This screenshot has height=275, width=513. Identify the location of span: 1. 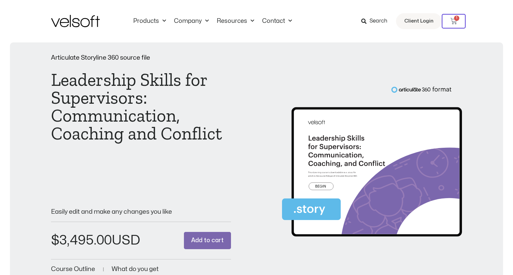
(457, 18).